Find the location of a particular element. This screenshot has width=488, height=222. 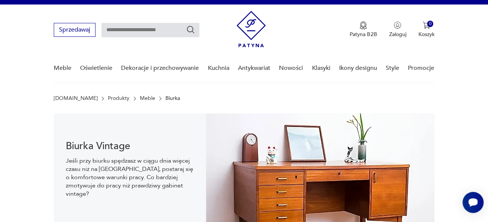

img: Ikona medalu is located at coordinates (363, 26).